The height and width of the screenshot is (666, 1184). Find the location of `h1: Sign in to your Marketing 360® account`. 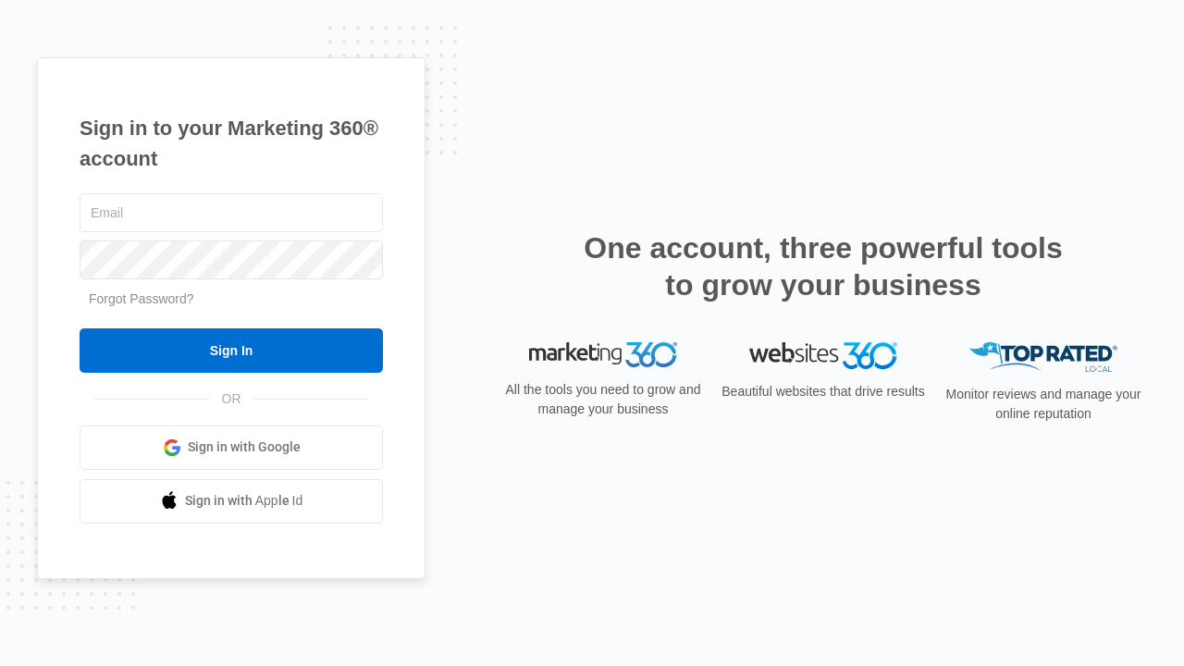

h1: Sign in to your Marketing 360® account is located at coordinates (231, 143).